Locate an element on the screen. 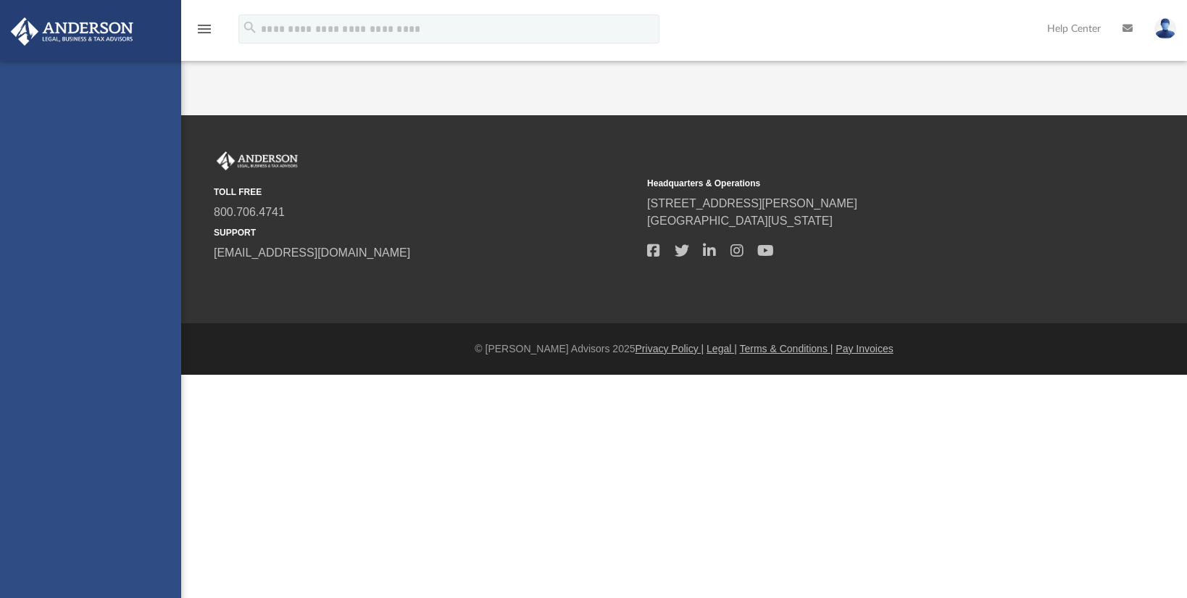 The width and height of the screenshot is (1187, 598). a: menu is located at coordinates (204, 33).